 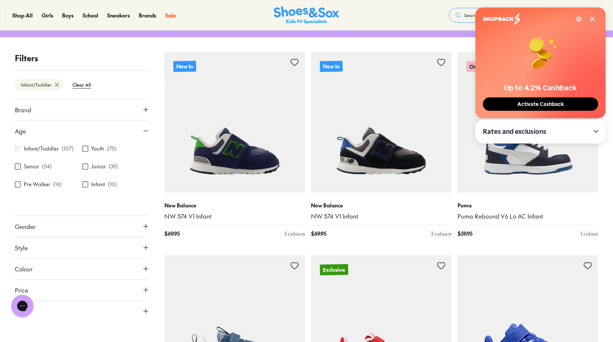 What do you see at coordinates (82, 131) in the screenshot?
I see `button: Age` at bounding box center [82, 131].